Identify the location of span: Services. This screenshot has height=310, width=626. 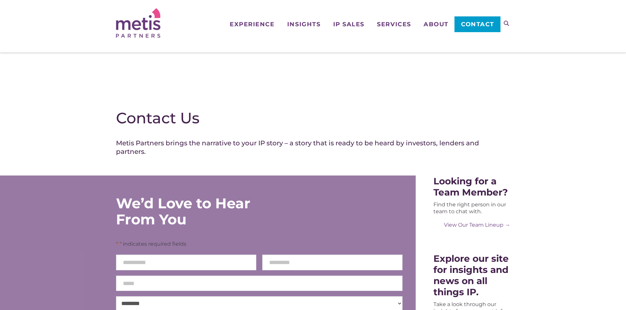
(393, 24).